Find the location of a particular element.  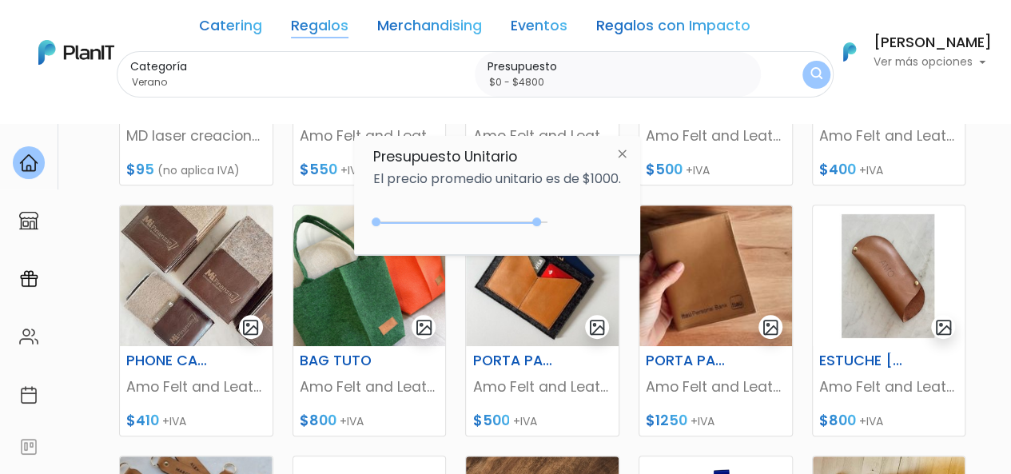

a: gallery-light PORTA PASAPORTE 1 Amo Felt and Leather $500 +IVA is located at coordinates (542, 320).